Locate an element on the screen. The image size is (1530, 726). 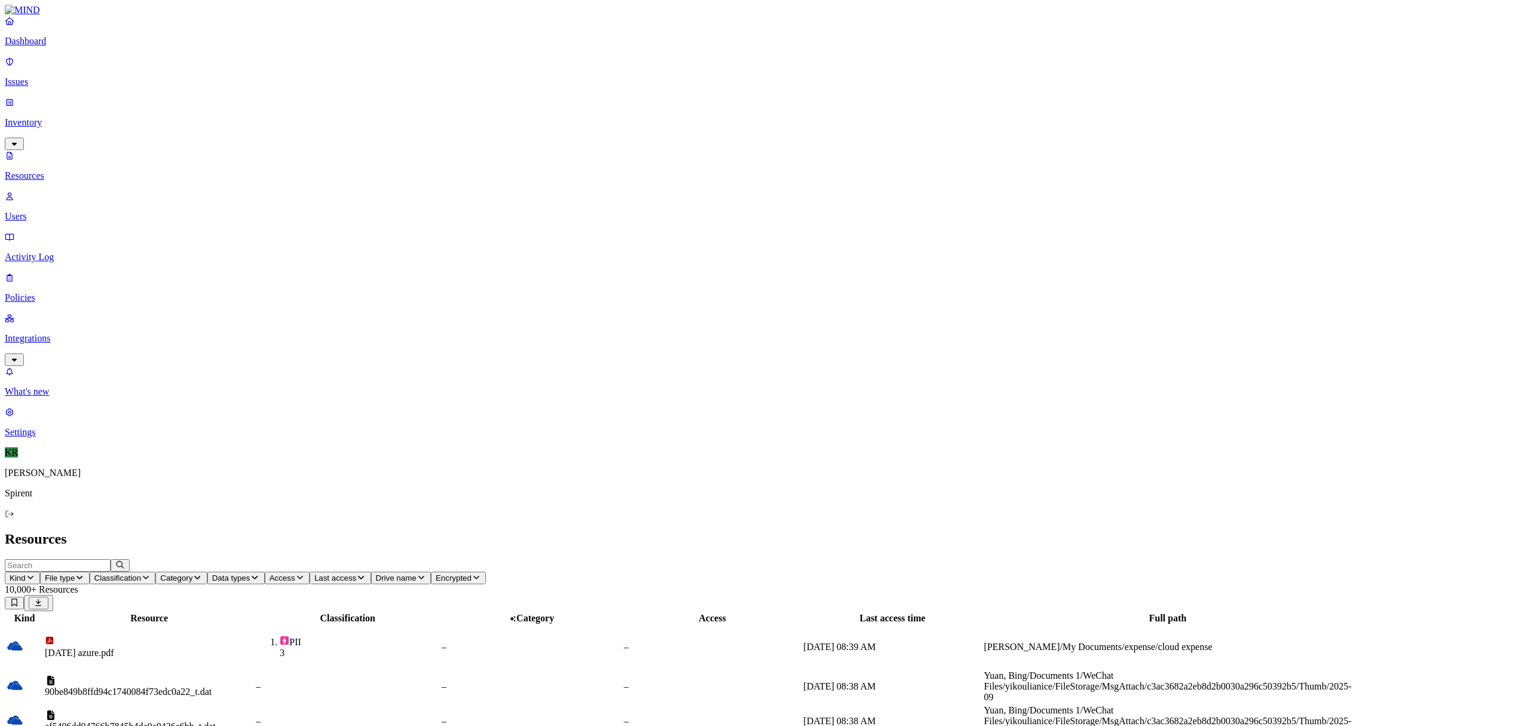
a: Resources is located at coordinates (765, 166).